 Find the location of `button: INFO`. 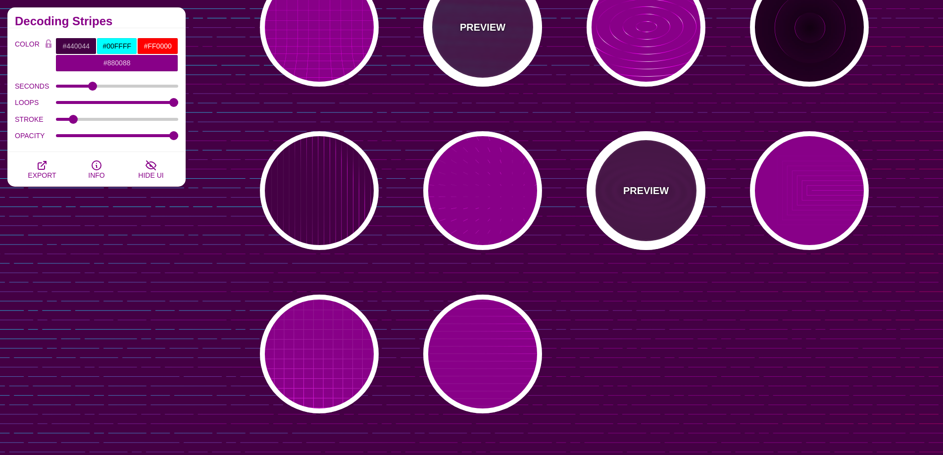

button: INFO is located at coordinates (97, 169).